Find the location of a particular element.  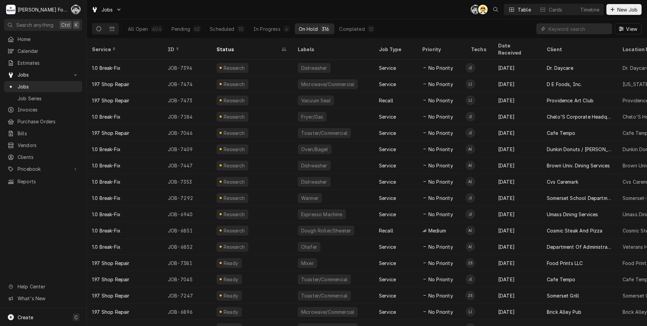

a: Jobs is located at coordinates (43, 86).